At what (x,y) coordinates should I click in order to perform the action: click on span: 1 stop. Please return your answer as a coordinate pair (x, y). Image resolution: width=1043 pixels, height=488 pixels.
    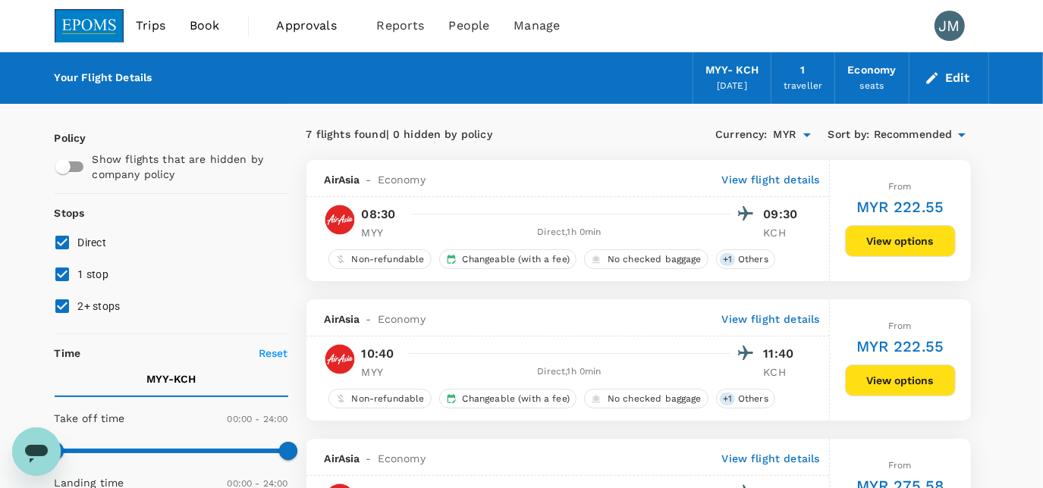
    Looking at the image, I should click on (93, 274).